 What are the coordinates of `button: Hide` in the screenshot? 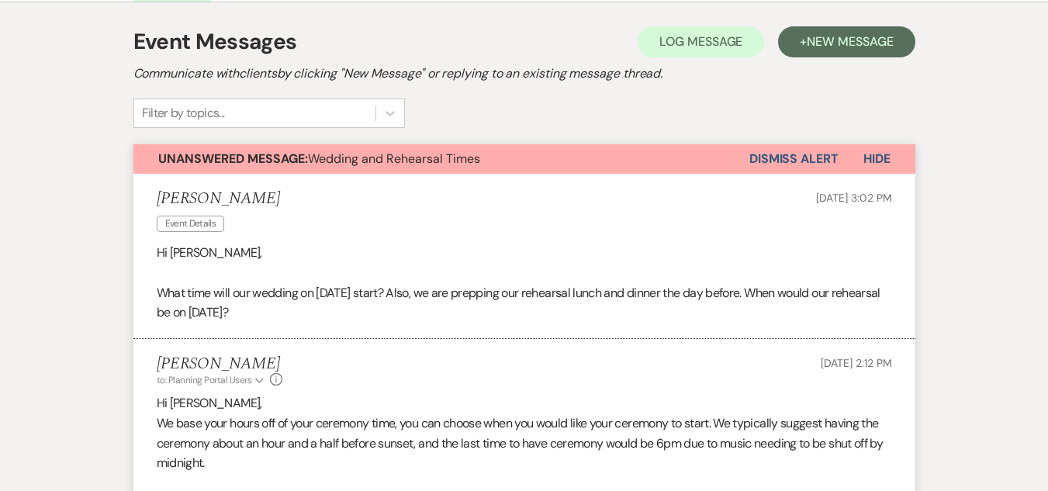 It's located at (877, 159).